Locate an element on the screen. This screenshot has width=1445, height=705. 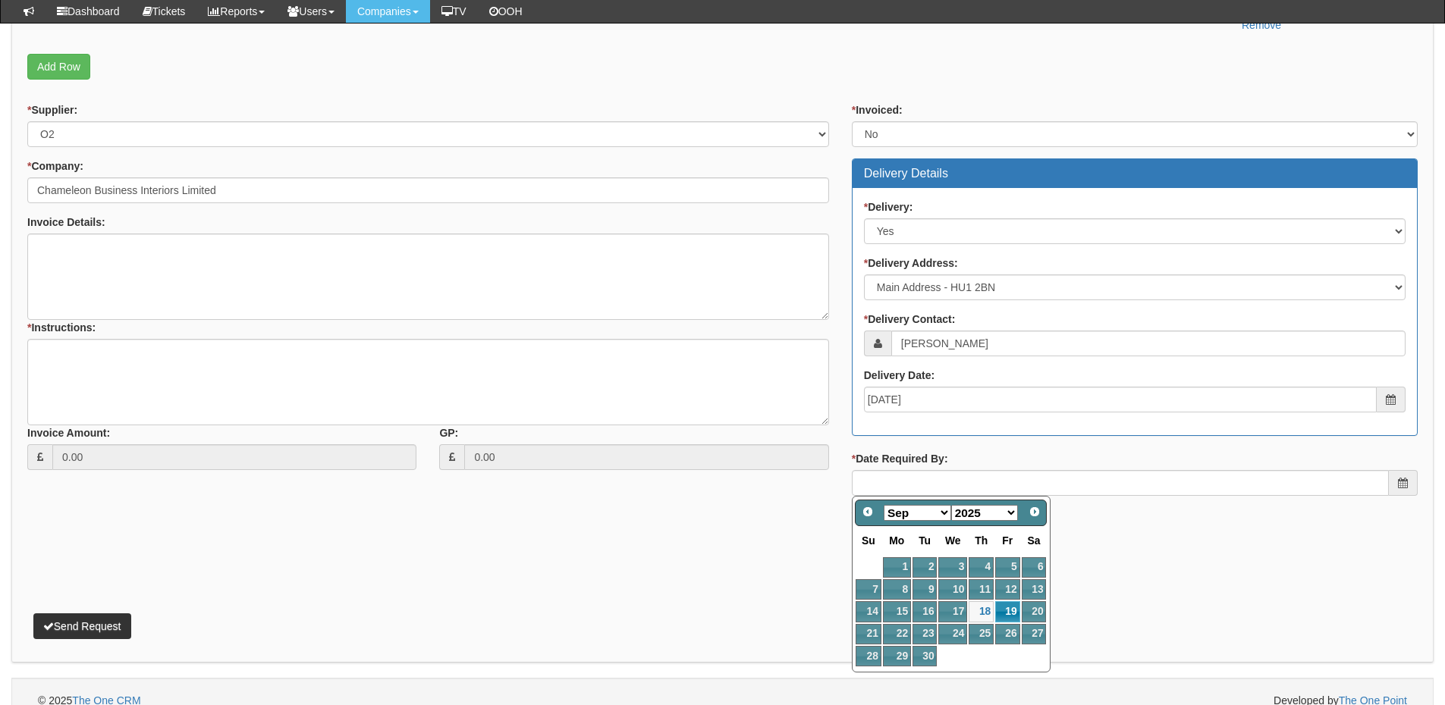
a: 2 is located at coordinates (925, 567).